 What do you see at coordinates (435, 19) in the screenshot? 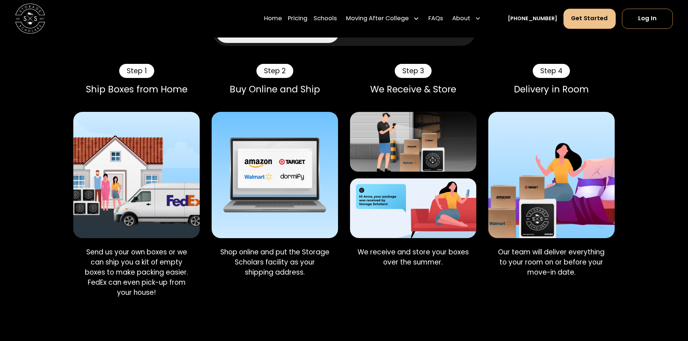
I see `a: FAQs` at bounding box center [435, 19].